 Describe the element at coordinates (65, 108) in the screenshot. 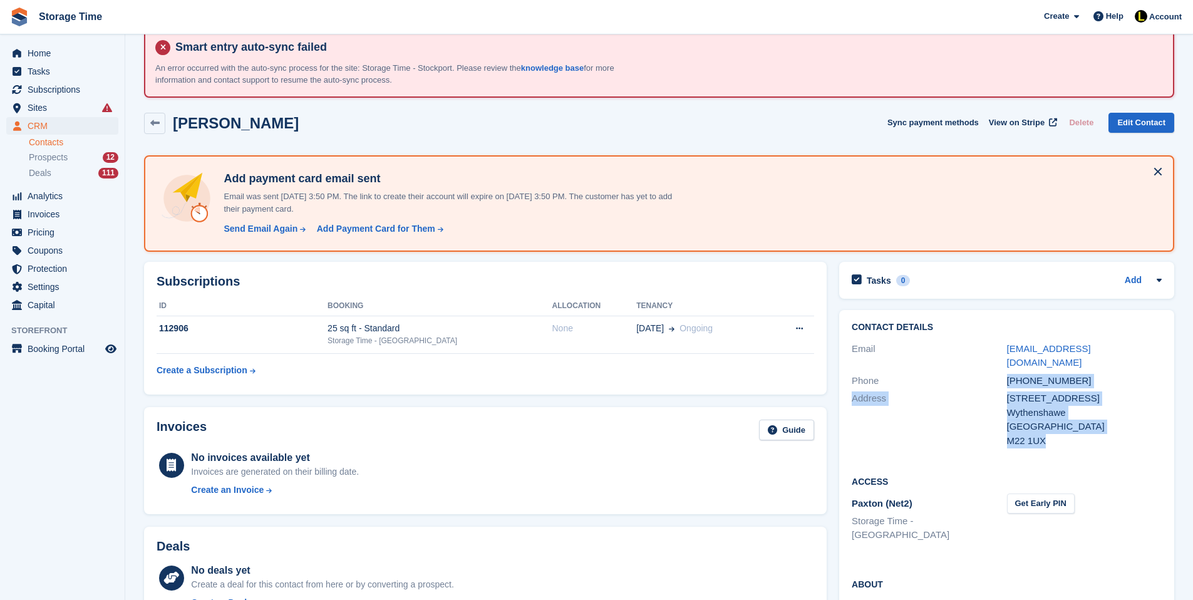

I see `span: Sites` at that location.